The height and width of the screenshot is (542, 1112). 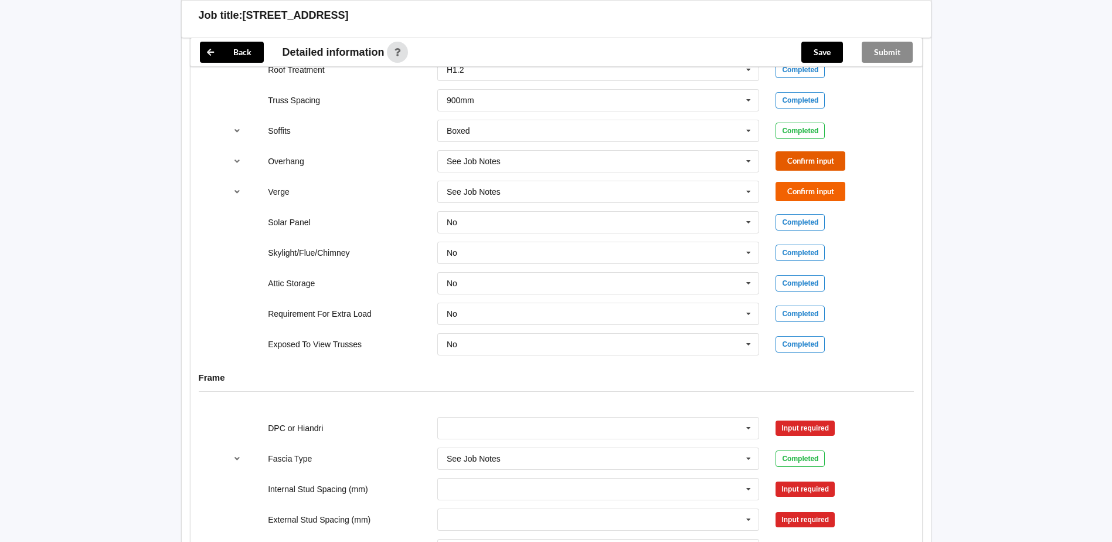 What do you see at coordinates (315, 344) in the screenshot?
I see `label: Exposed To View Trusses` at bounding box center [315, 344].